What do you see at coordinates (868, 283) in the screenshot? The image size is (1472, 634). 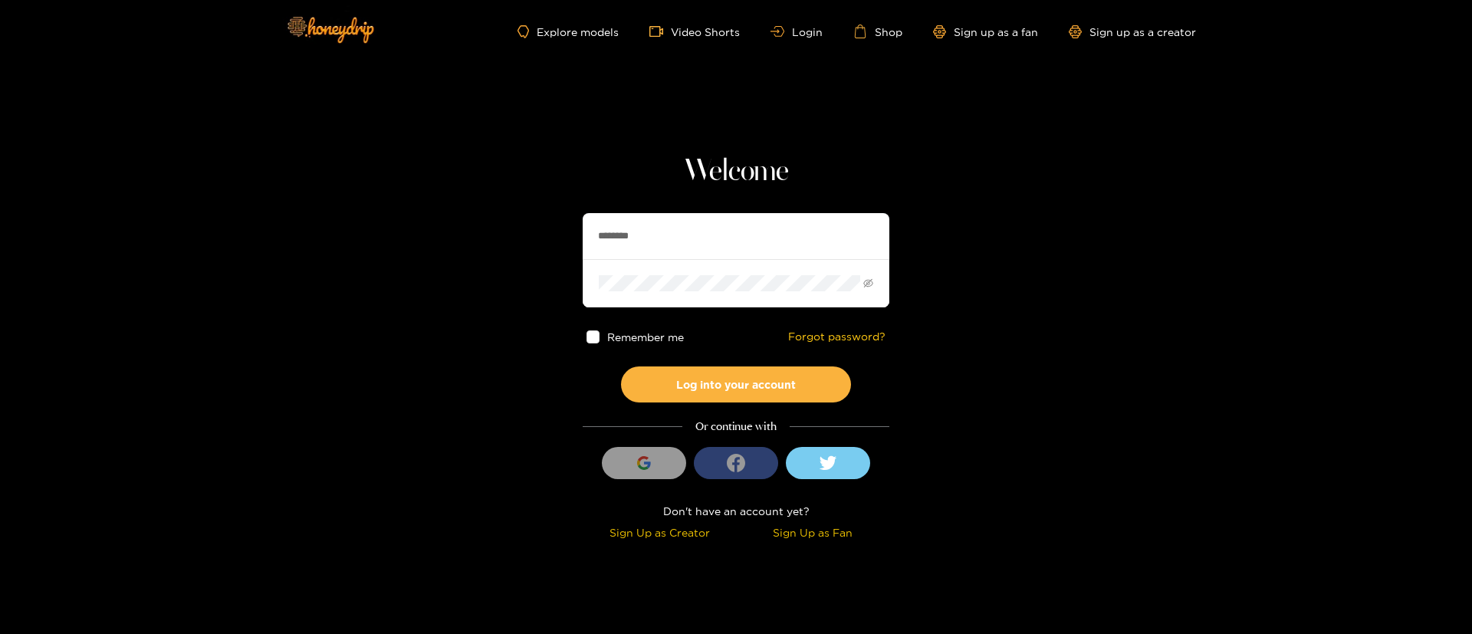 I see `span: eye-invisible` at bounding box center [868, 283].